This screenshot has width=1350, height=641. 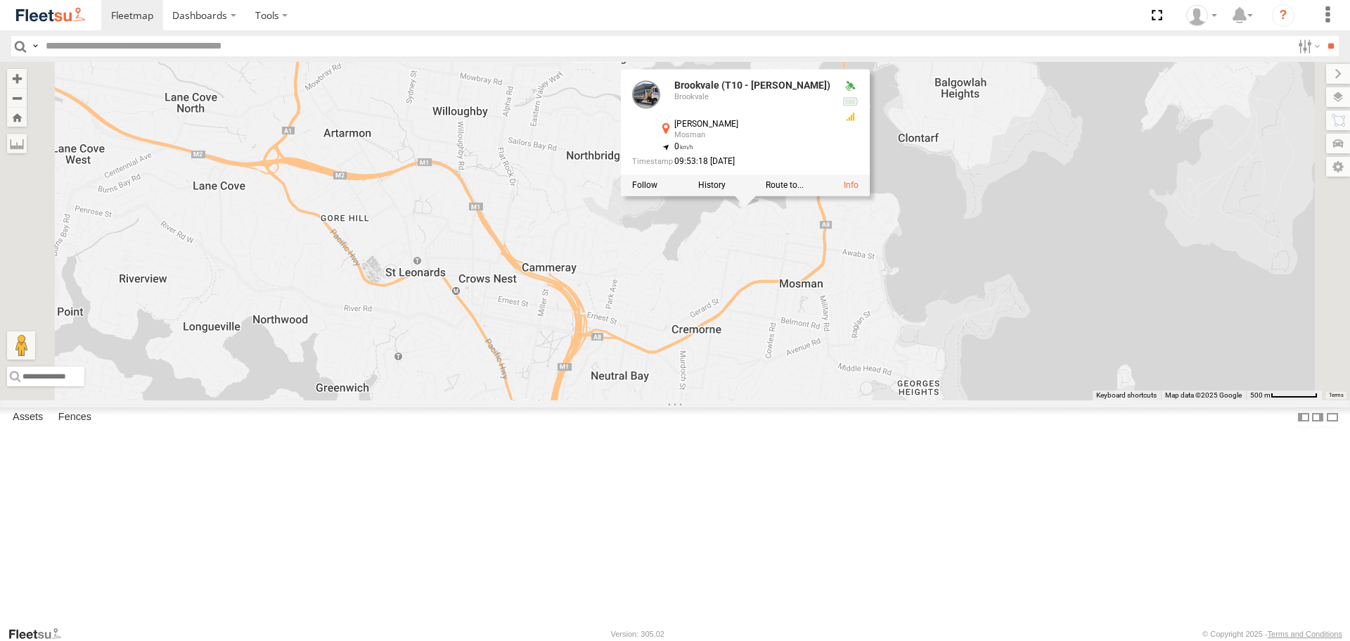 What do you see at coordinates (17, 98) in the screenshot?
I see `button: Zoom out` at bounding box center [17, 98].